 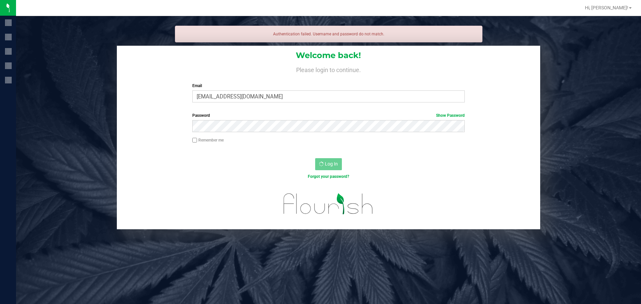 What do you see at coordinates (329, 177) in the screenshot?
I see `a: Forgot your password?` at bounding box center [329, 177].